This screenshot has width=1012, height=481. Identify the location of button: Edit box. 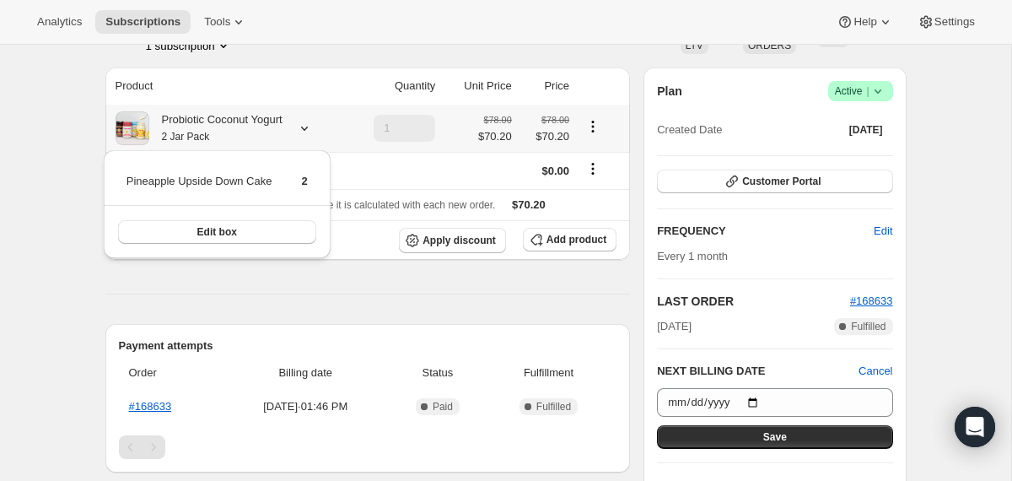
(217, 232).